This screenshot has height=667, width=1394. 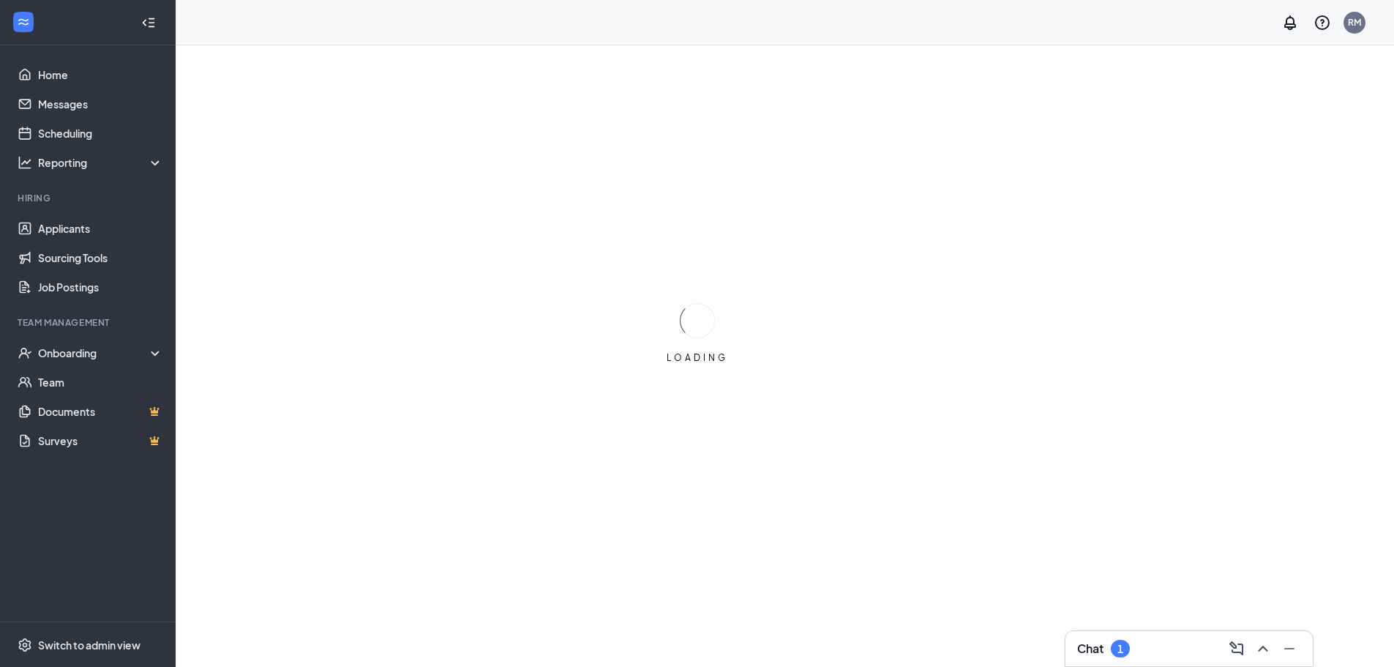 I want to click on div: LOADING, so click(x=697, y=357).